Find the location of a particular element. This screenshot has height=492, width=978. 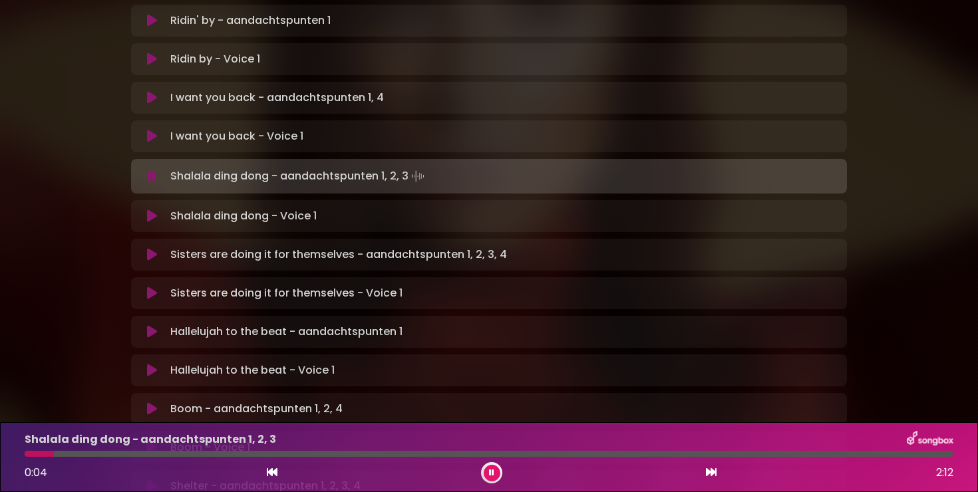

p: Shalala ding dong - Voice 1 is located at coordinates (243, 216).